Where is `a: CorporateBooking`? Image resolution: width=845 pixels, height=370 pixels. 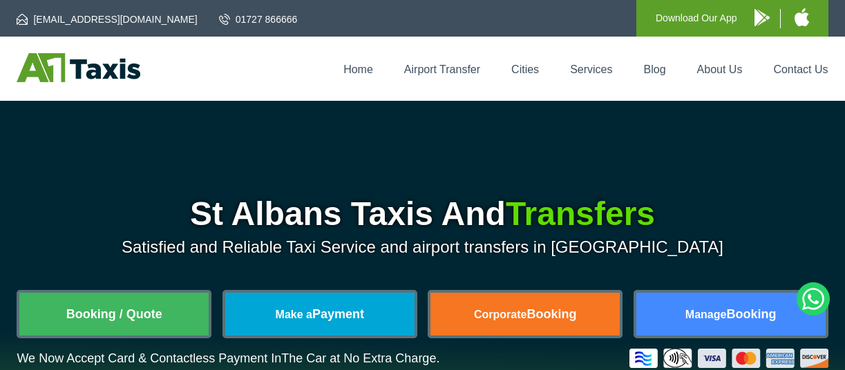
a: CorporateBooking is located at coordinates (525, 314).